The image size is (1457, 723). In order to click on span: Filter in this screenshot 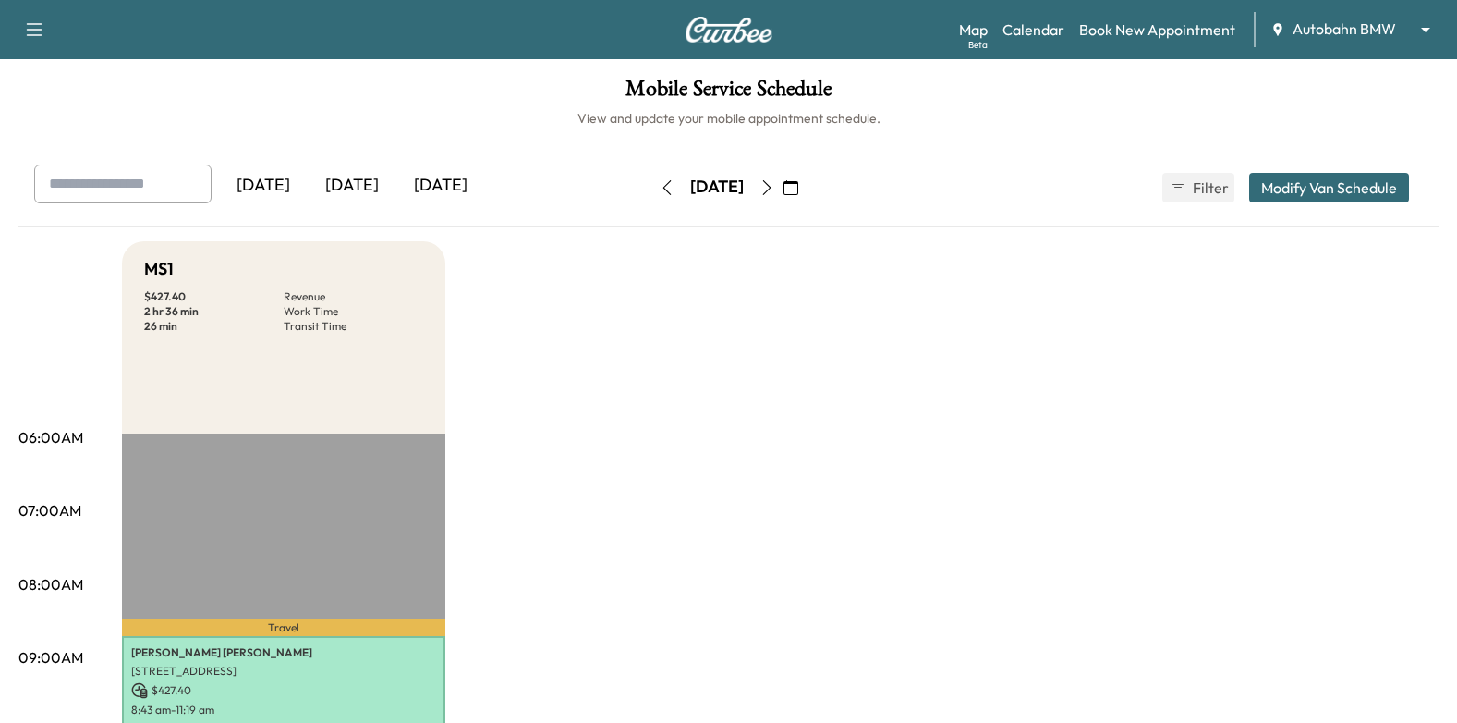, I will do `click(1210, 188)`.